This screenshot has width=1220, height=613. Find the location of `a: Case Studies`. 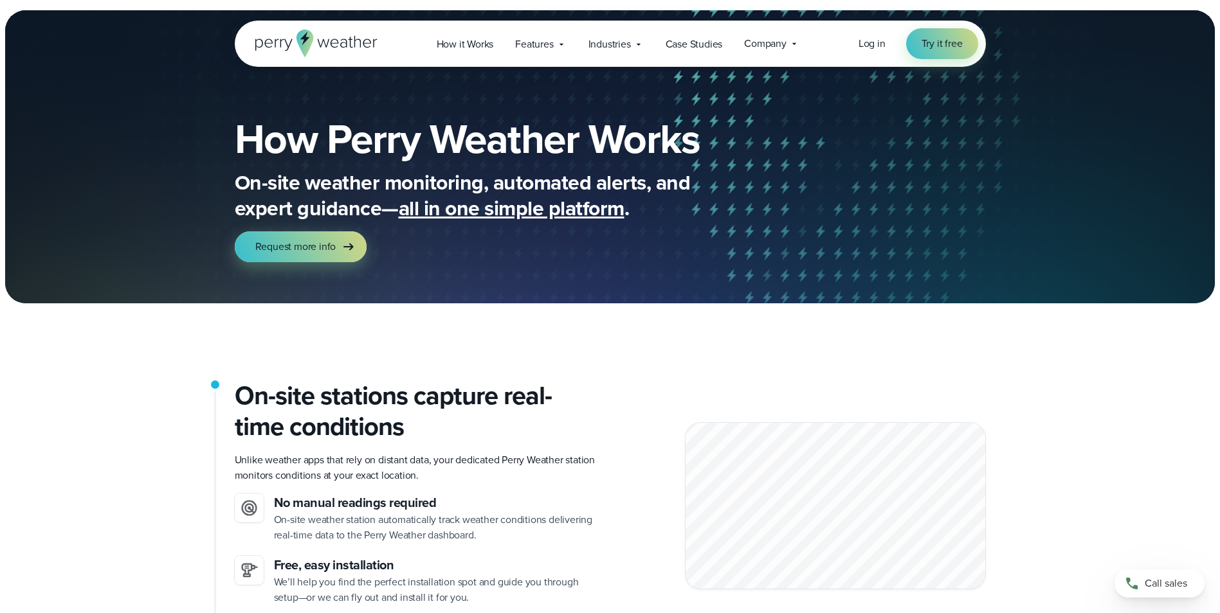

a: Case Studies is located at coordinates (694, 44).